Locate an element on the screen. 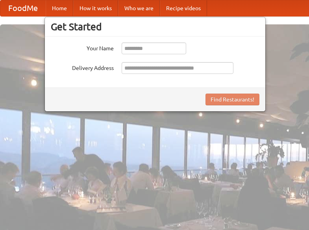  a: Who we are is located at coordinates (139, 8).